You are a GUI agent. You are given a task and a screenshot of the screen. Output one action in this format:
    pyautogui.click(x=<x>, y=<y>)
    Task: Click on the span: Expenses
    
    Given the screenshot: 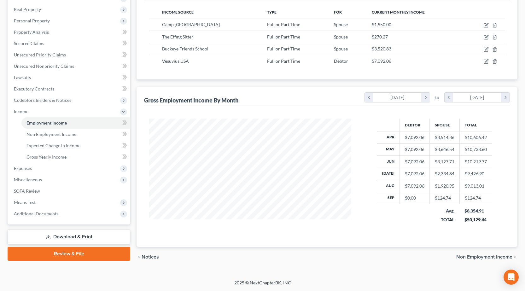 What is the action you would take?
    pyautogui.click(x=23, y=168)
    